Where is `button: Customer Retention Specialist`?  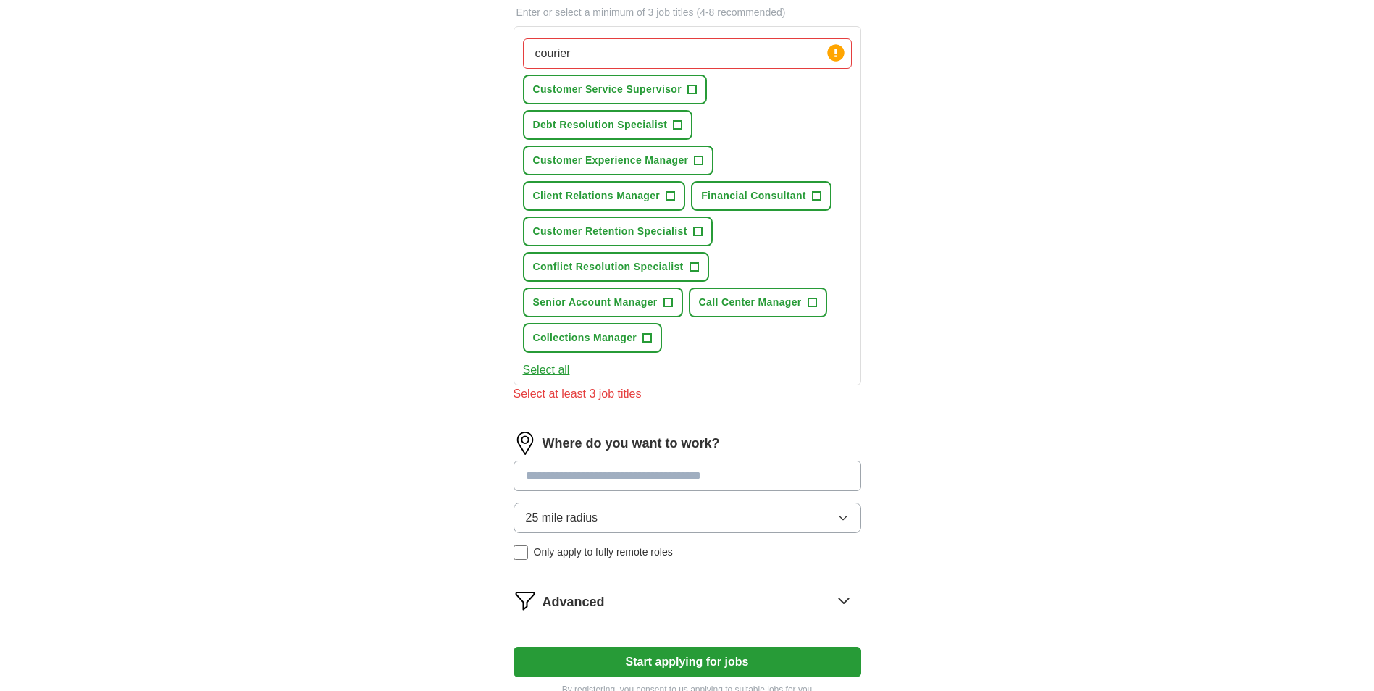 button: Customer Retention Specialist is located at coordinates (618, 231).